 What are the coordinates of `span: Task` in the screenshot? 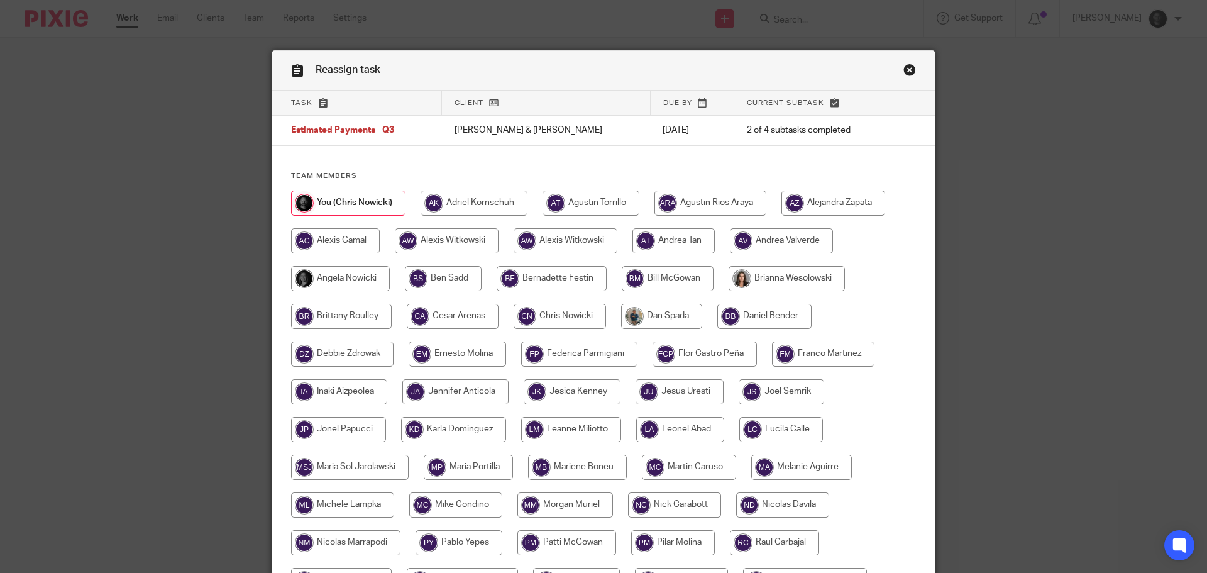 It's located at (302, 103).